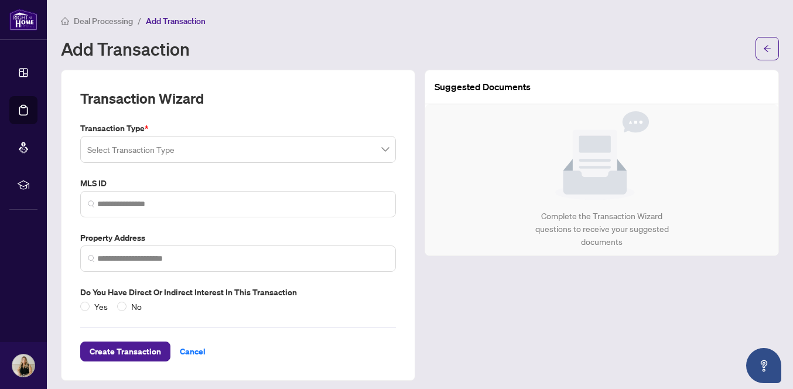  What do you see at coordinates (483, 87) in the screenshot?
I see `article: Suggested Documents` at bounding box center [483, 87].